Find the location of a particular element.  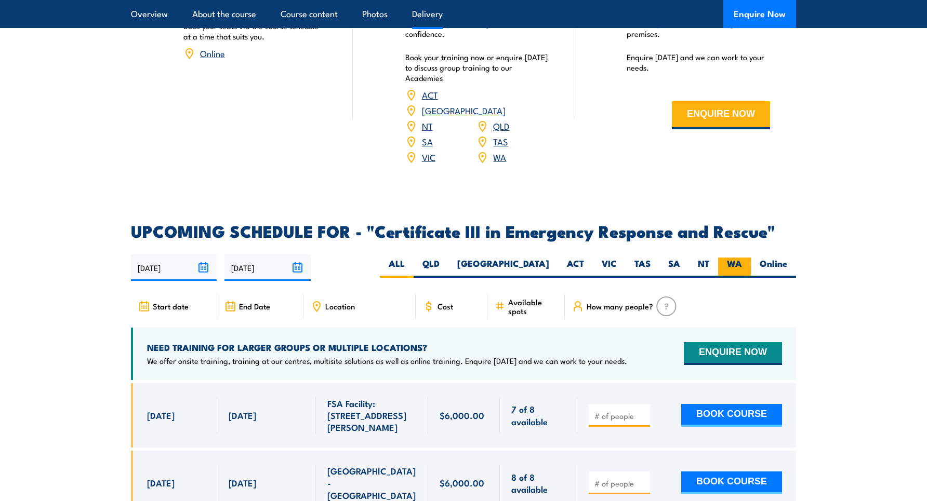

a: ACT is located at coordinates (430, 95).